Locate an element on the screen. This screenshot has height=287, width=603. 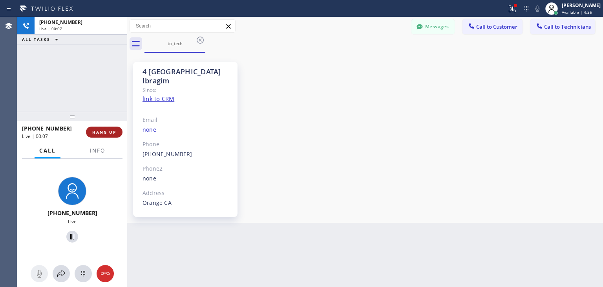
div: Email is located at coordinates (185, 120).